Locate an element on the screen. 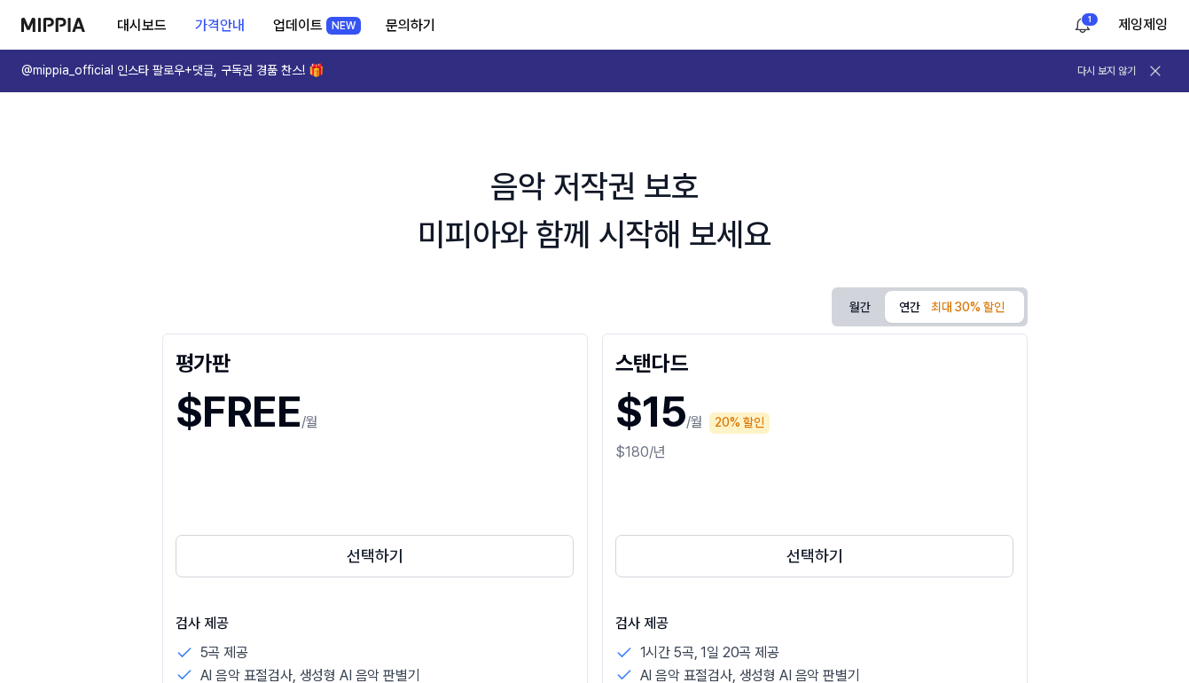 This screenshot has height=683, width=1189. a: 업데이트NEW is located at coordinates (315, 25).